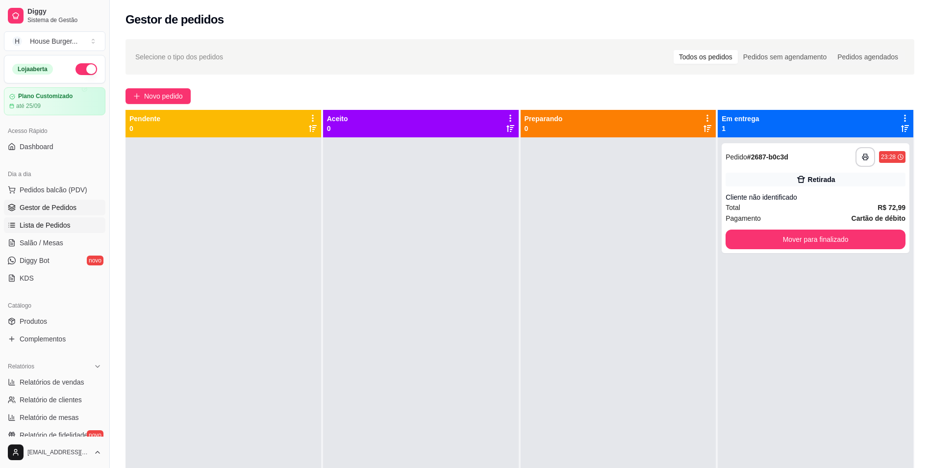 The height and width of the screenshot is (468, 930). I want to click on span: Salão / Mesas, so click(41, 243).